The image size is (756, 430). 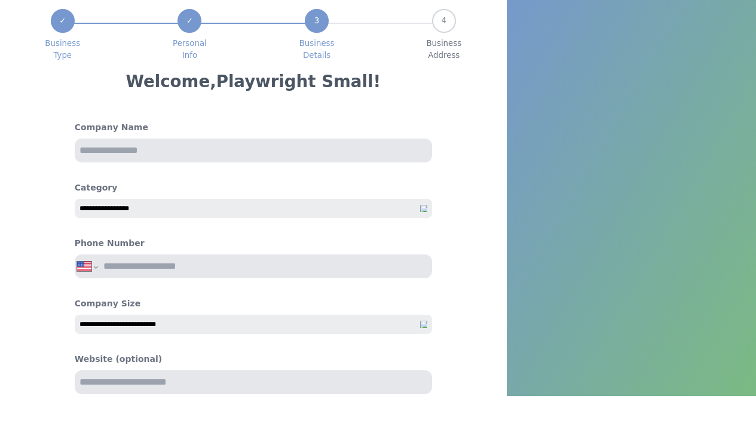 What do you see at coordinates (253, 82) in the screenshot?
I see `h3: Welcome, Playwright Small !` at bounding box center [253, 82].